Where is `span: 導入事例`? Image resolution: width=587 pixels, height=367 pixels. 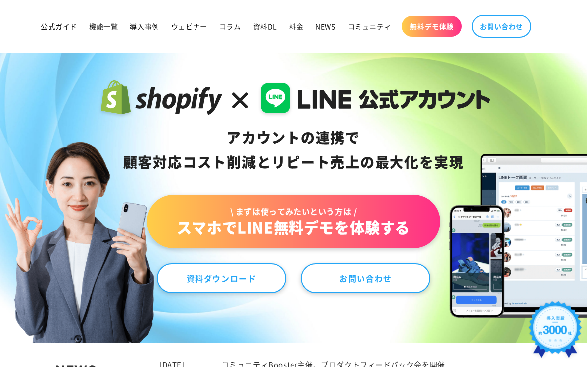
span: 導入事例 is located at coordinates (144, 26).